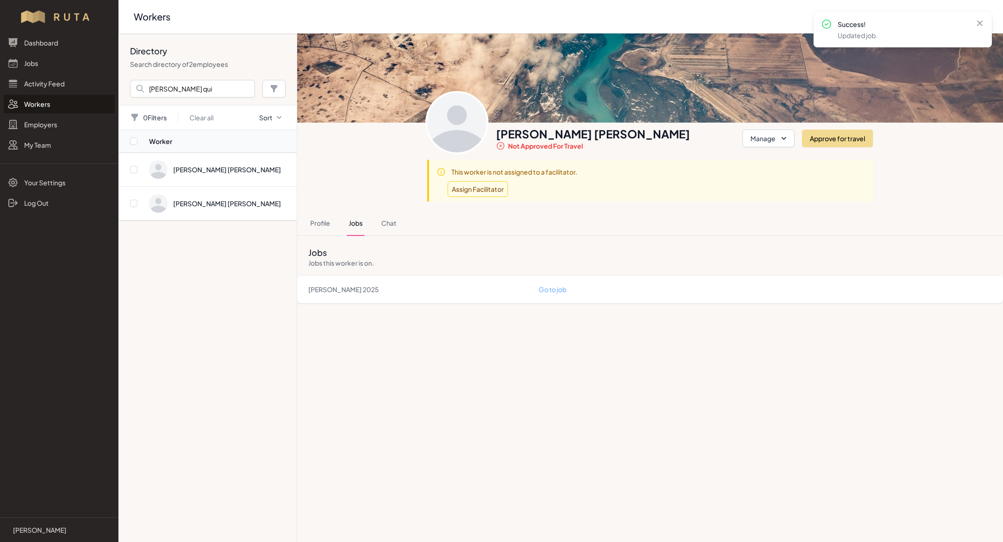 This screenshot has height=542, width=1003. I want to click on button: Manage, so click(769, 138).